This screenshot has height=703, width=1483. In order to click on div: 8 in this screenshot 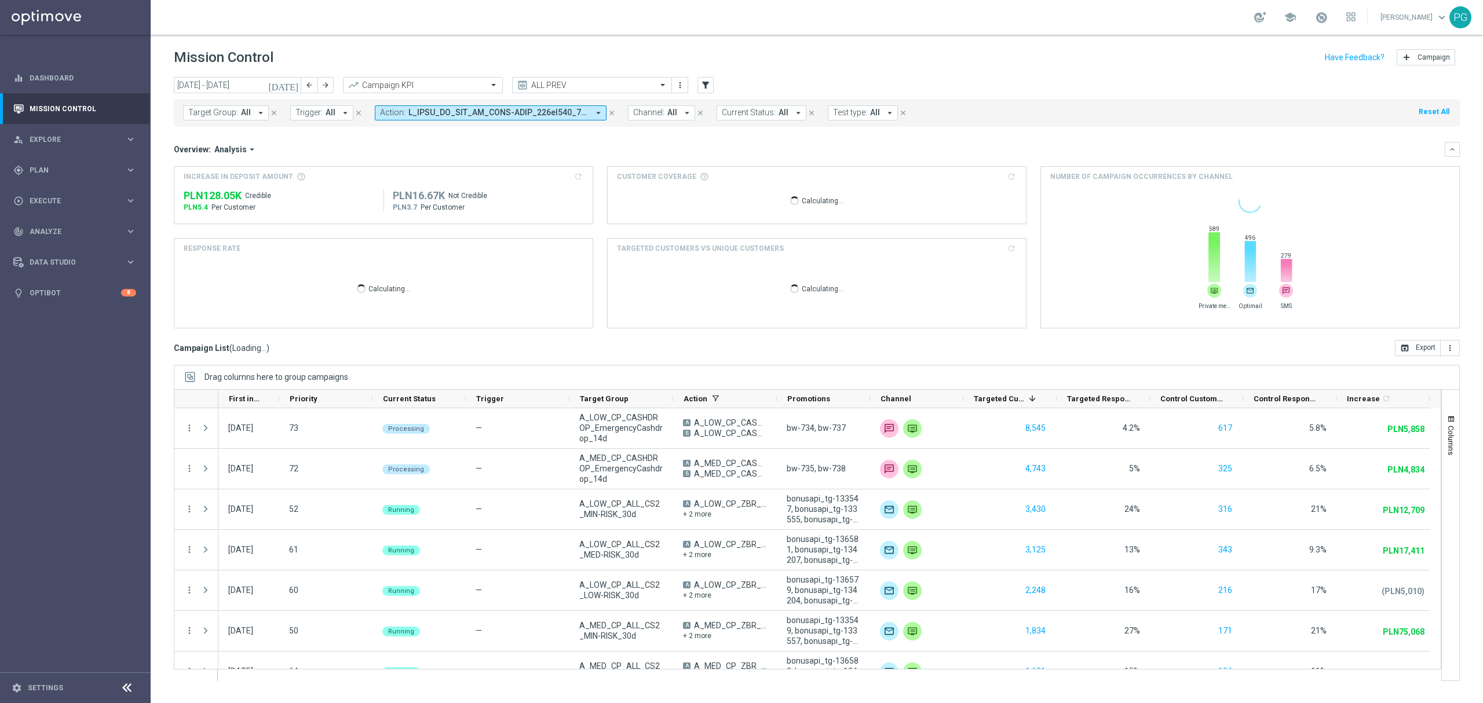, I will do `click(129, 293)`.